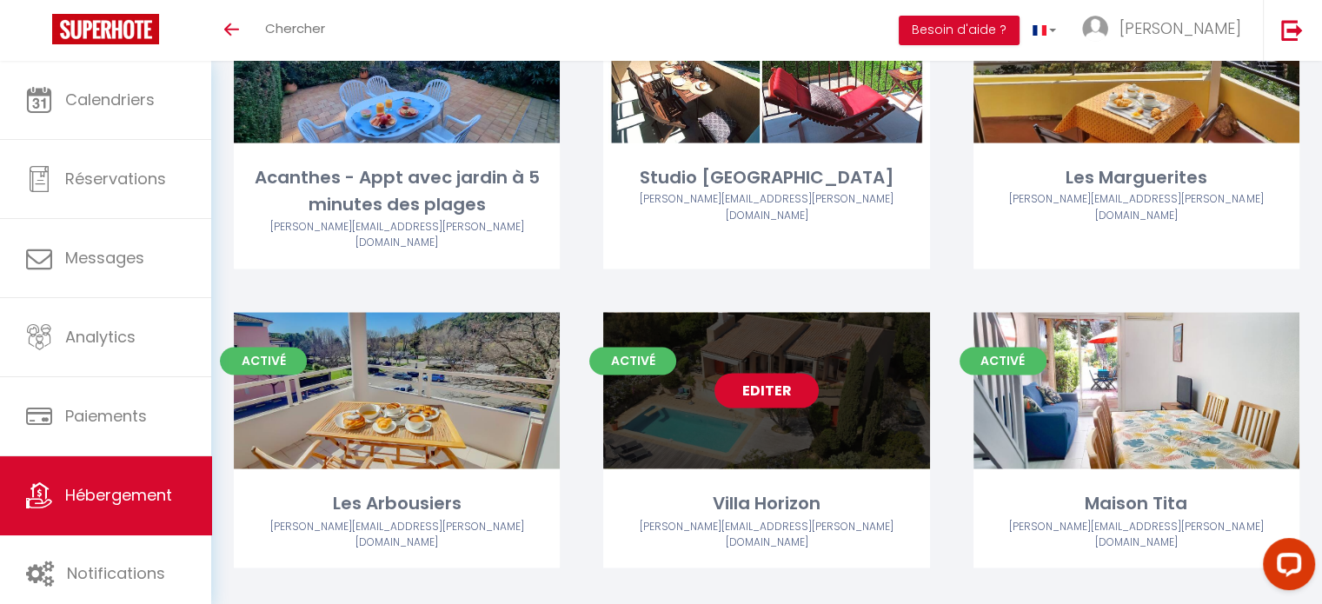 The height and width of the screenshot is (604, 1322). I want to click on button: Besoin d'aide ?, so click(958, 30).